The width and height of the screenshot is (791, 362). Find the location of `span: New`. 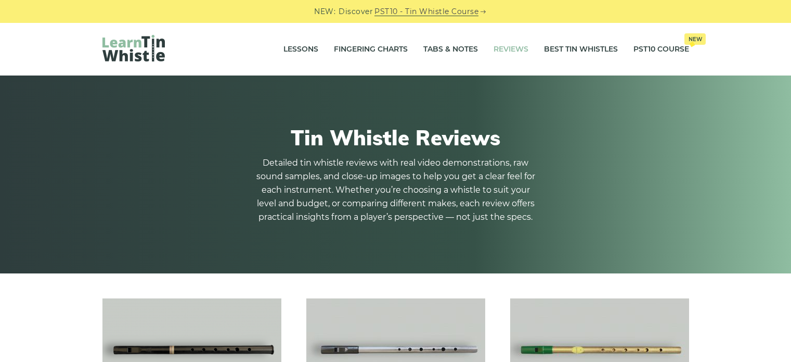

span: New is located at coordinates (695, 39).